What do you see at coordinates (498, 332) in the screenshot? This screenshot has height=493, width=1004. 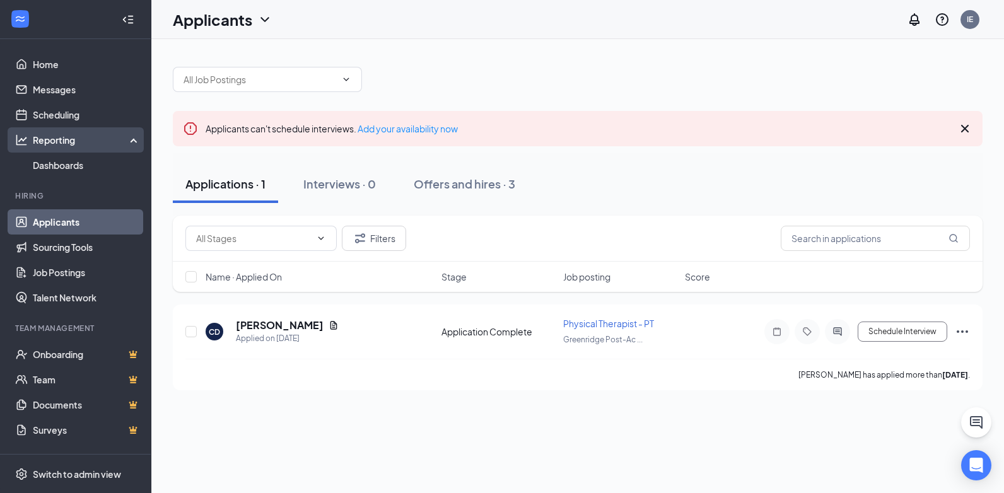 I see `div: Application Complete` at bounding box center [498, 332].